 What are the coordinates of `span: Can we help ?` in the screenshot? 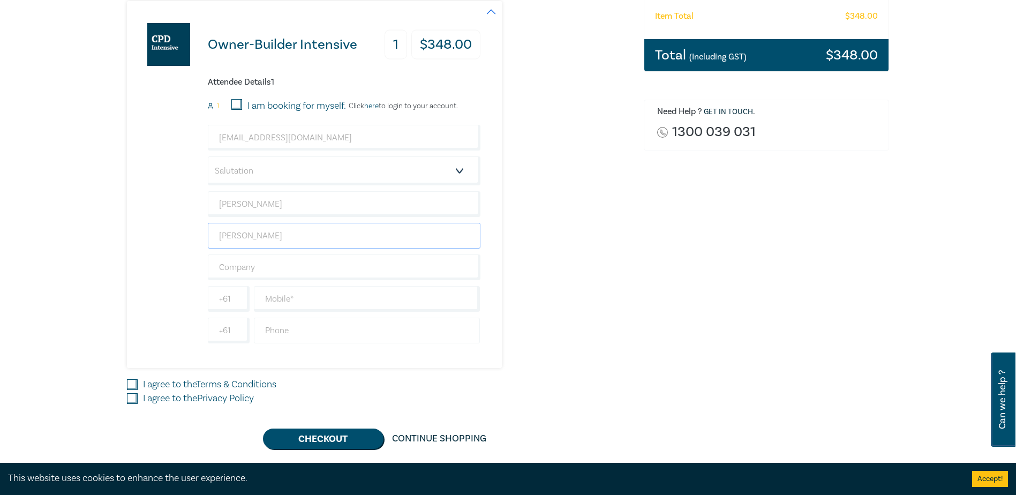 It's located at (1002, 399).